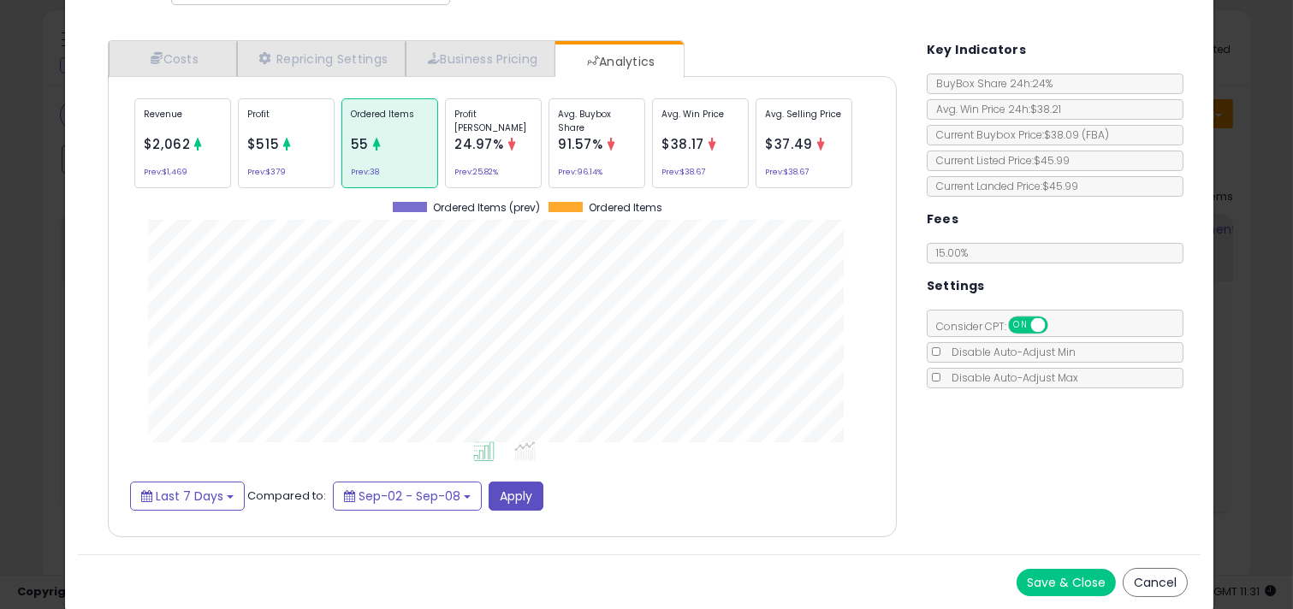  I want to click on span: BuyBox Share 24h: 24%, so click(990, 83).